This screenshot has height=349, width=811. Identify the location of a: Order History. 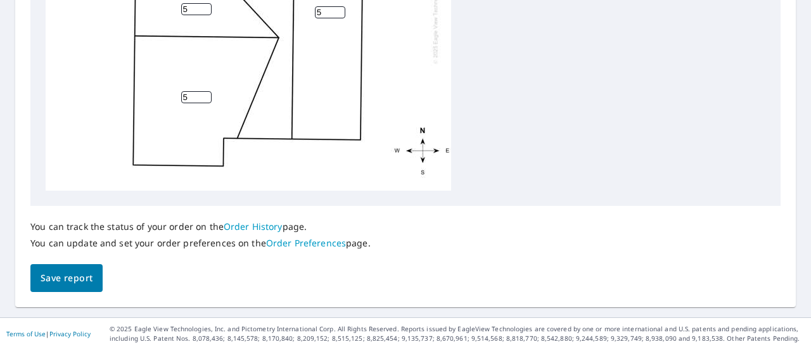
(253, 226).